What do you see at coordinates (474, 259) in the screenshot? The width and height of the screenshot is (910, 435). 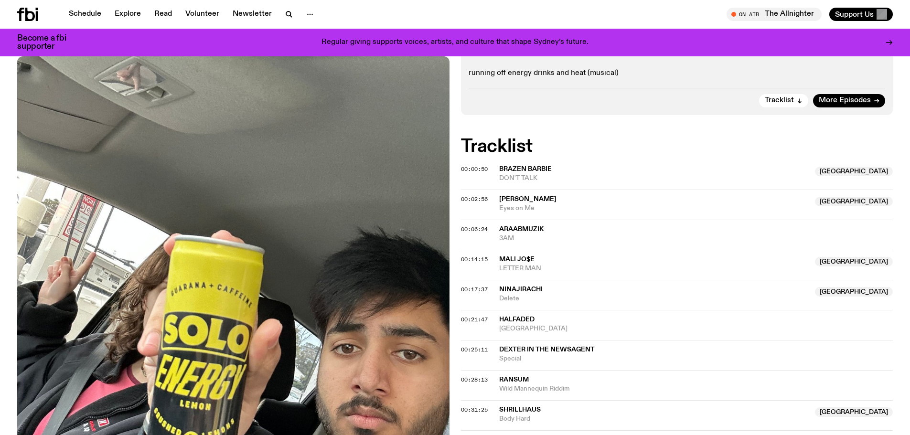 I see `button: 00:14:15` at bounding box center [474, 259].